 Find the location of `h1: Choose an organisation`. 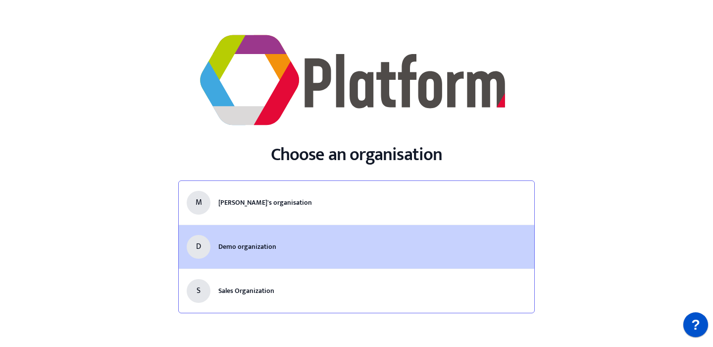

h1: Choose an organisation is located at coordinates (357, 155).